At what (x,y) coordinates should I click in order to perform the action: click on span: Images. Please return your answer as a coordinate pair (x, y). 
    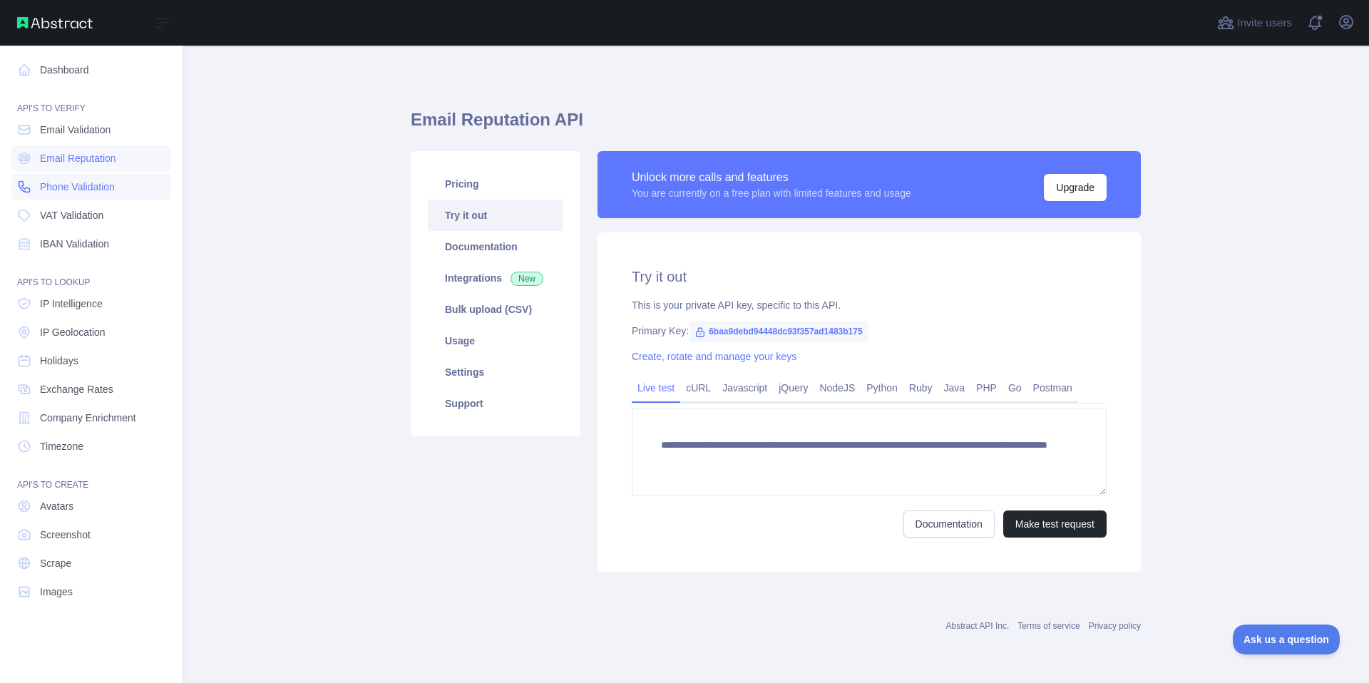
    Looking at the image, I should click on (56, 592).